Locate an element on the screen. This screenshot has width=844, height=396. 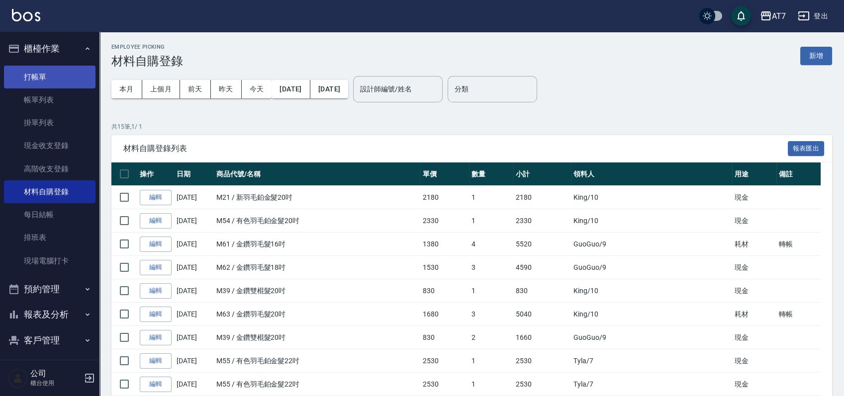
h2: Employee Picking is located at coordinates (147, 47).